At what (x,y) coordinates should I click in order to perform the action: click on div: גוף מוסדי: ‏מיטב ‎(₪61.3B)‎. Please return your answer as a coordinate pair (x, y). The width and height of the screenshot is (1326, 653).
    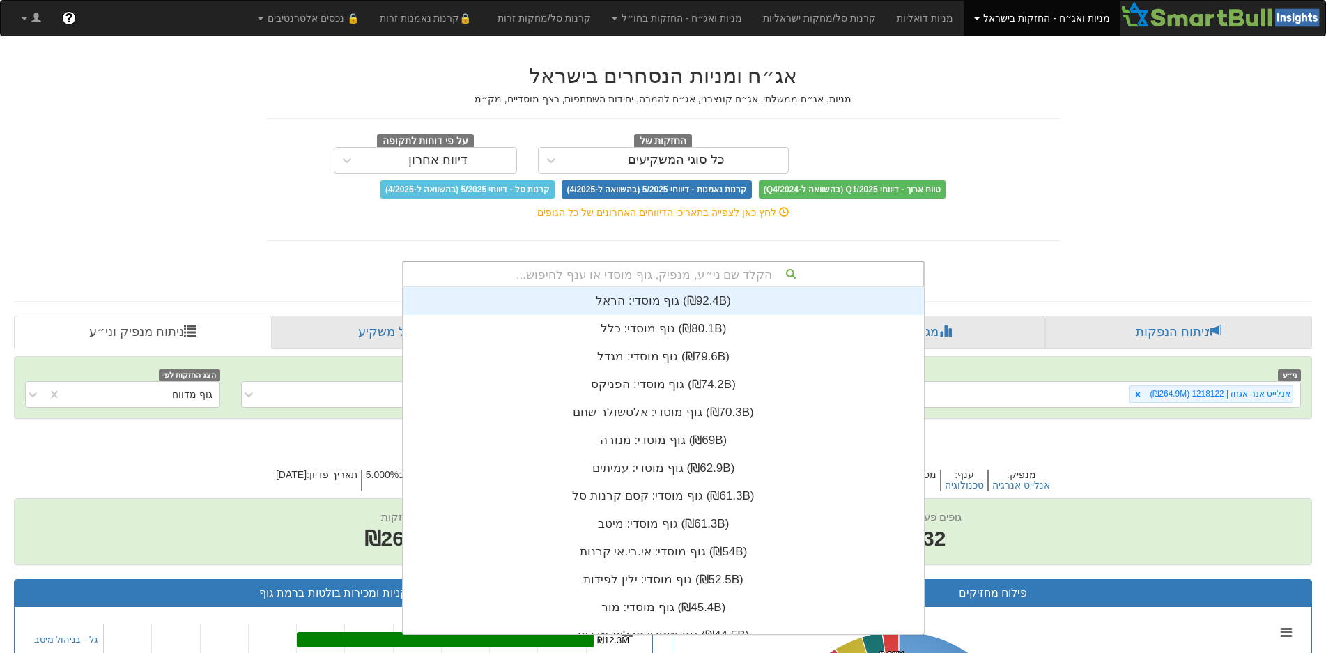
    Looking at the image, I should click on (663, 524).